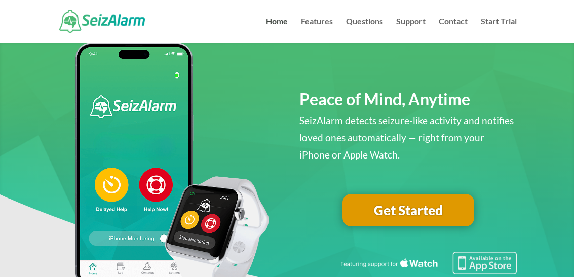 The width and height of the screenshot is (574, 277). Describe the element at coordinates (428, 263) in the screenshot. I see `img: Seizure detection available in the Apple App Store.` at that location.